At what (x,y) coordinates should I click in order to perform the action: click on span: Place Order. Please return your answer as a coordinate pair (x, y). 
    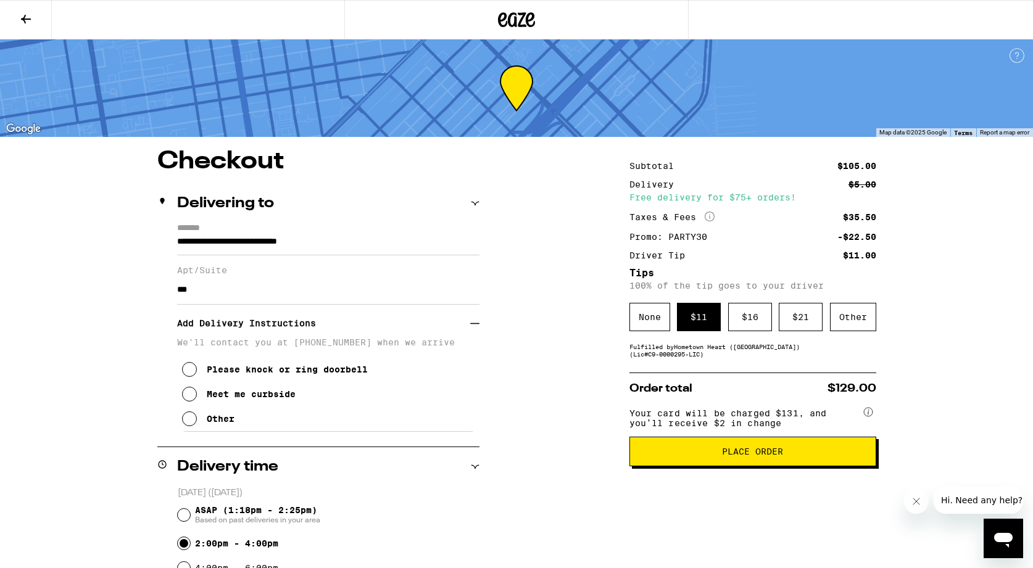
    Looking at the image, I should click on (752, 452).